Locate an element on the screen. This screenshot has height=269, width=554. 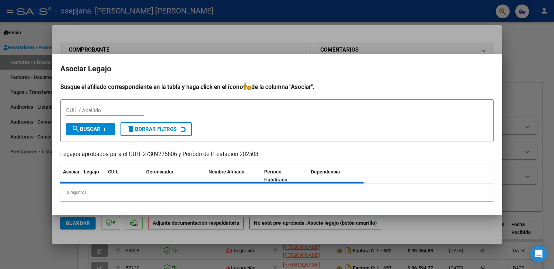
mat-icon: delete is located at coordinates (131, 129).